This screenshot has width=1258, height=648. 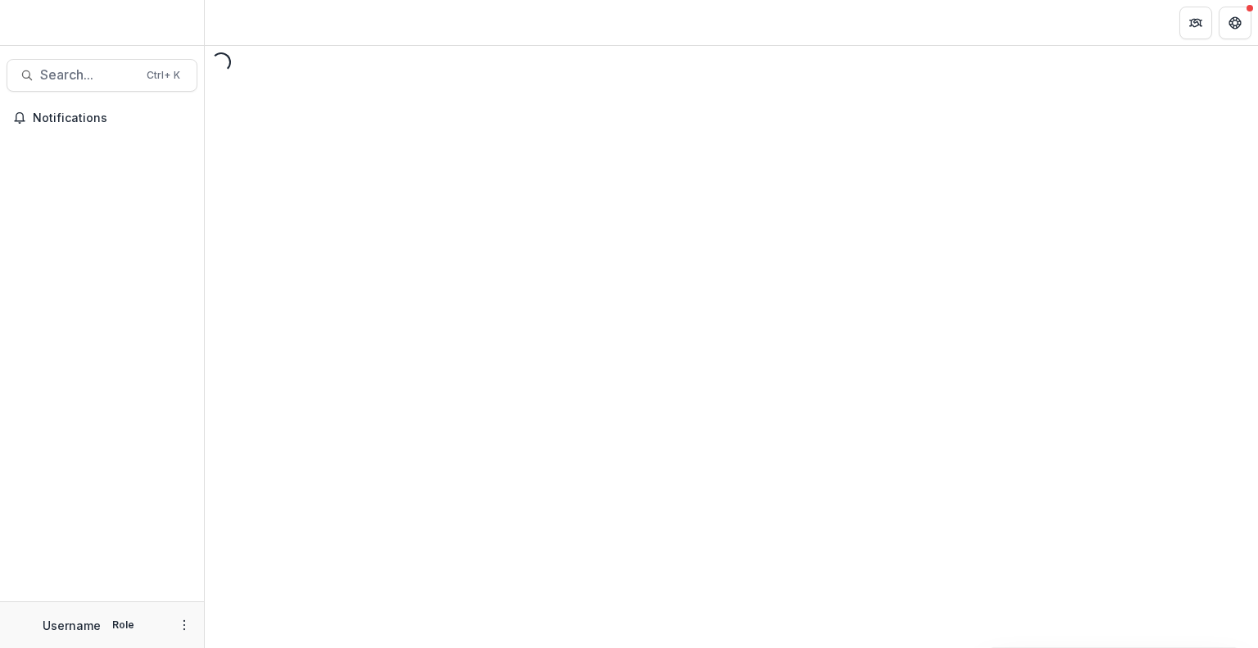 I want to click on span: Notifications, so click(x=111, y=118).